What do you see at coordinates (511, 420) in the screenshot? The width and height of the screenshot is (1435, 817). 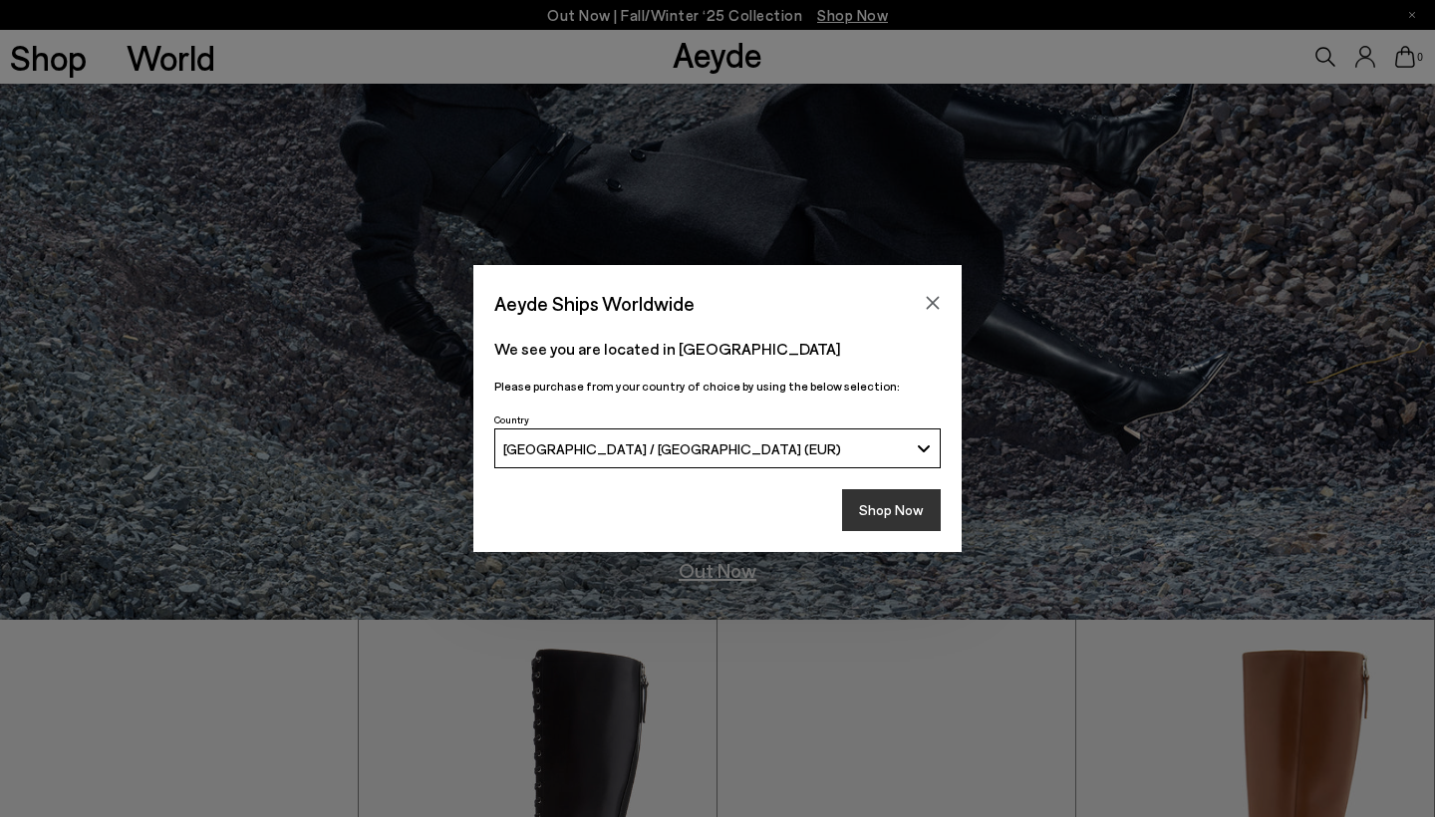 I see `span: Country` at bounding box center [511, 420].